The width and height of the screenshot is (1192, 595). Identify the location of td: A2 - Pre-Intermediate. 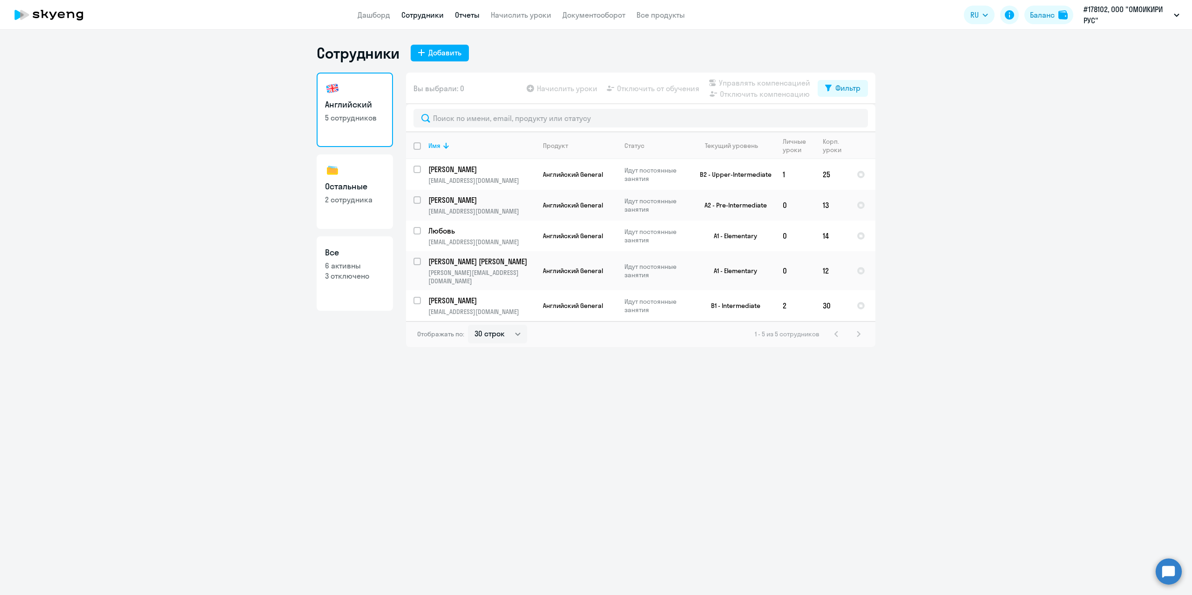
(732, 205).